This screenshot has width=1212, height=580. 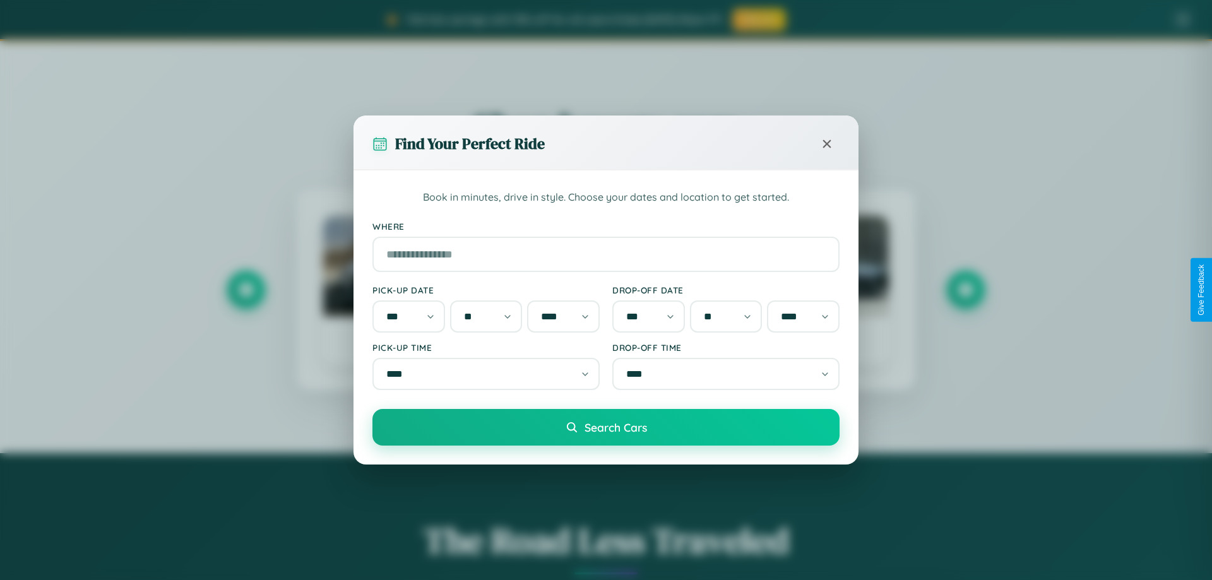 What do you see at coordinates (470, 143) in the screenshot?
I see `h3: Find Your Perfect Ride` at bounding box center [470, 143].